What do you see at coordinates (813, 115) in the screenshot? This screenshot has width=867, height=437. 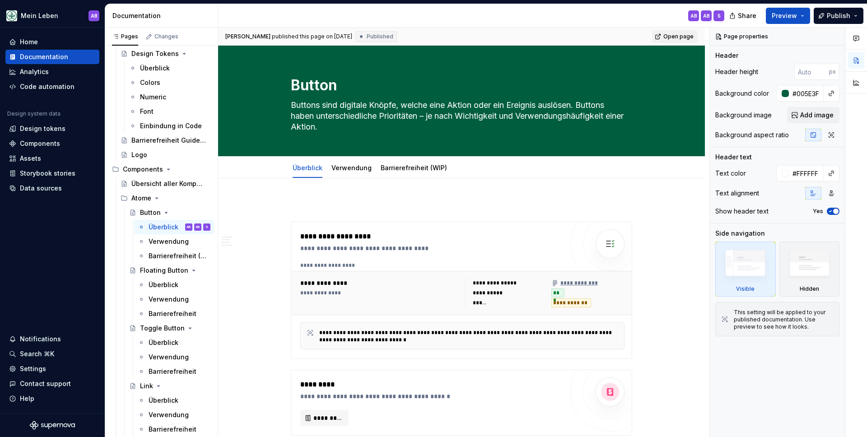 I see `button: Add image` at bounding box center [813, 115].